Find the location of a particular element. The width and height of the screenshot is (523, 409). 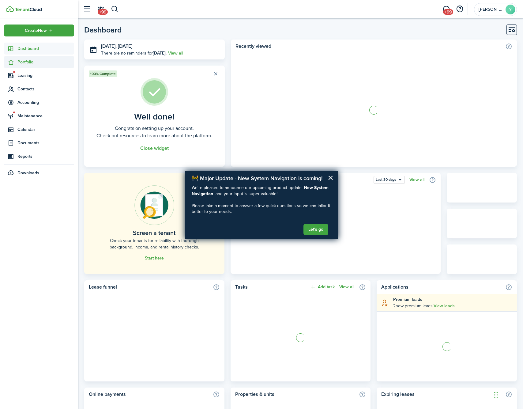

button: Open sidebar is located at coordinates (87, 9).